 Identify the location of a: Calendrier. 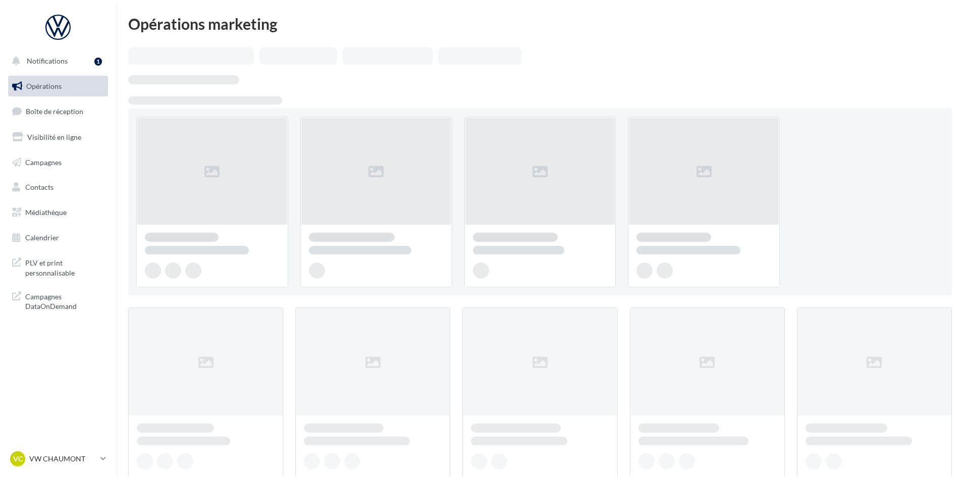
(58, 238).